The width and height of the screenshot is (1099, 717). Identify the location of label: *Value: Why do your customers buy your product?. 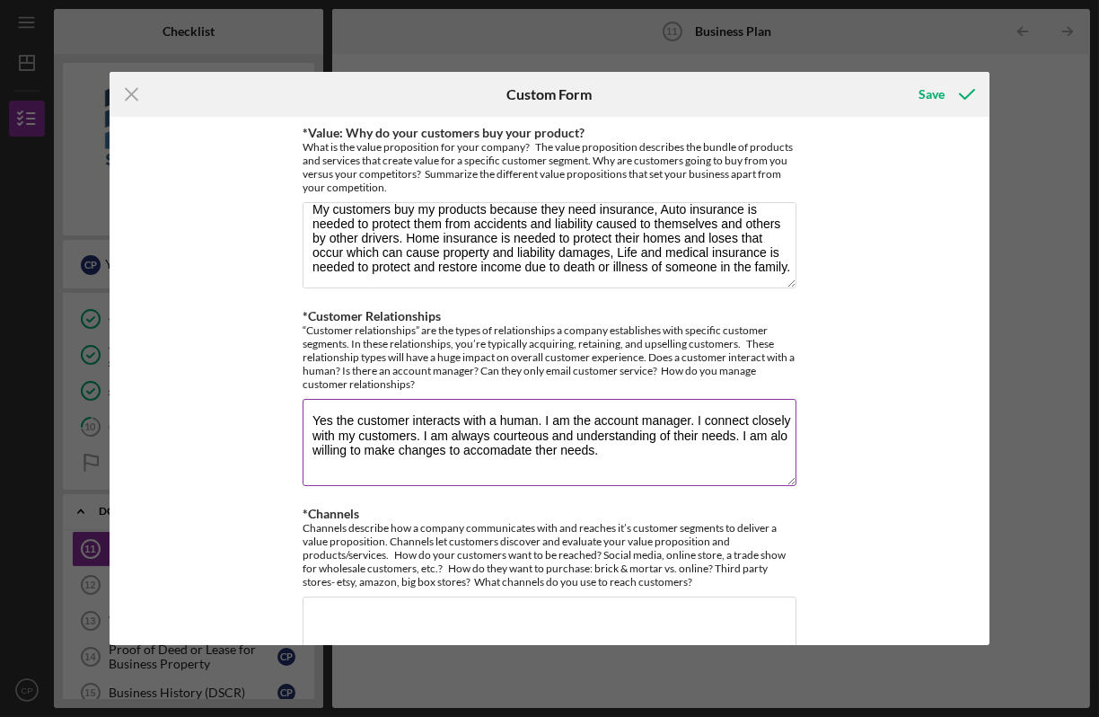
(444, 132).